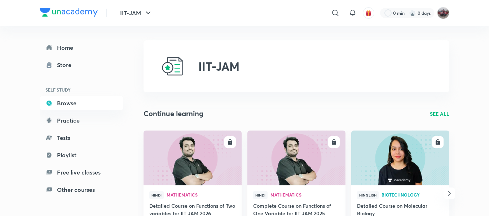 This screenshot has width=489, height=216. Describe the element at coordinates (172, 66) in the screenshot. I see `img: IIT-JAM` at that location.